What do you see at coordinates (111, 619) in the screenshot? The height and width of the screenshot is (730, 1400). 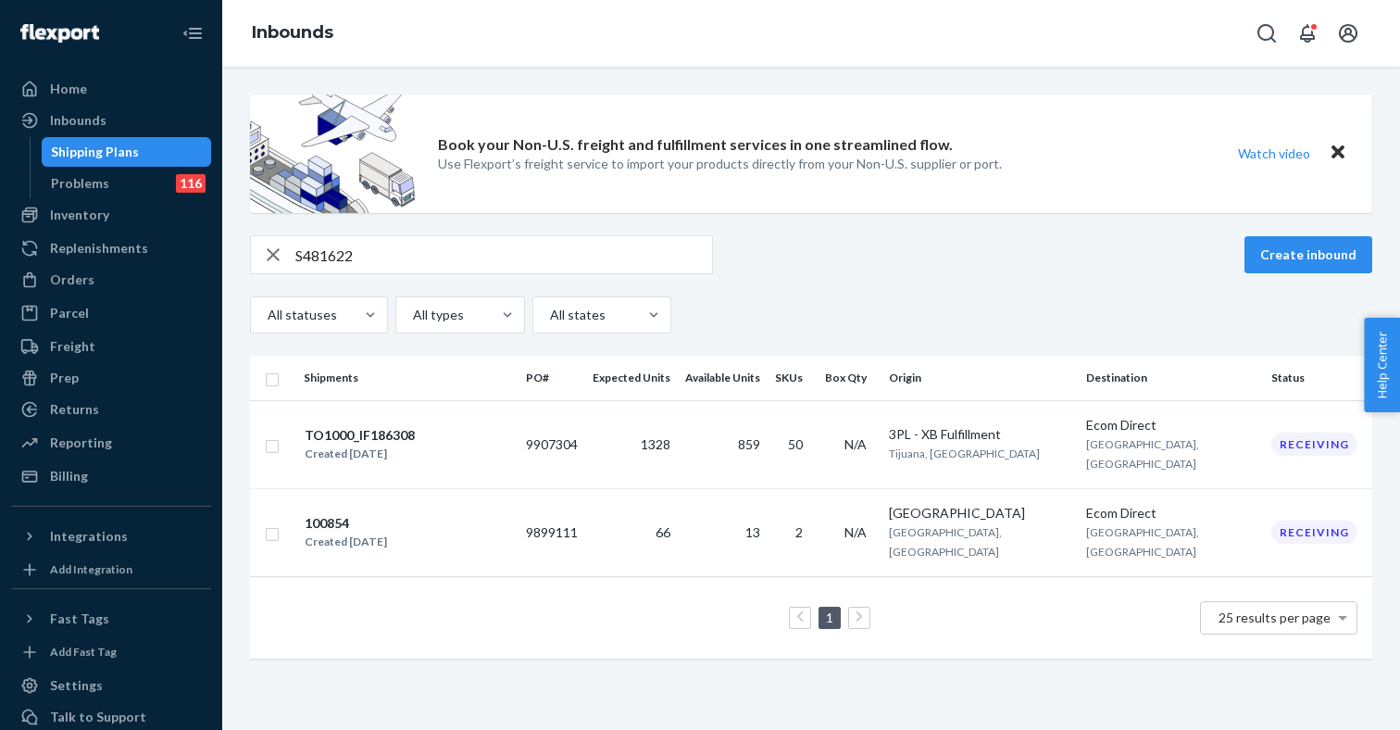 I see `button: Fast Tags` at bounding box center [111, 619].